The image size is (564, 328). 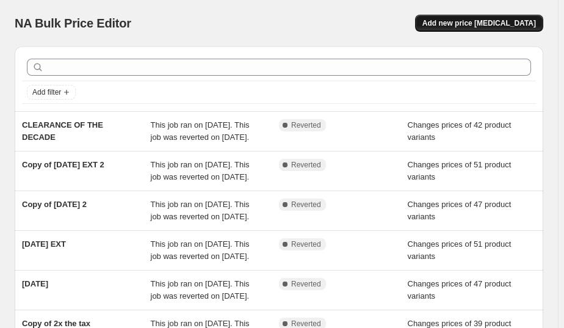 What do you see at coordinates (56, 323) in the screenshot?
I see `span: Copy of 2x the tax` at bounding box center [56, 323].